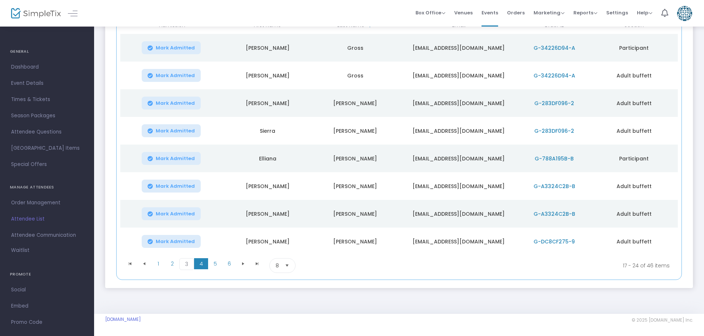  What do you see at coordinates (516, 13) in the screenshot?
I see `span: Orders` at bounding box center [516, 13].